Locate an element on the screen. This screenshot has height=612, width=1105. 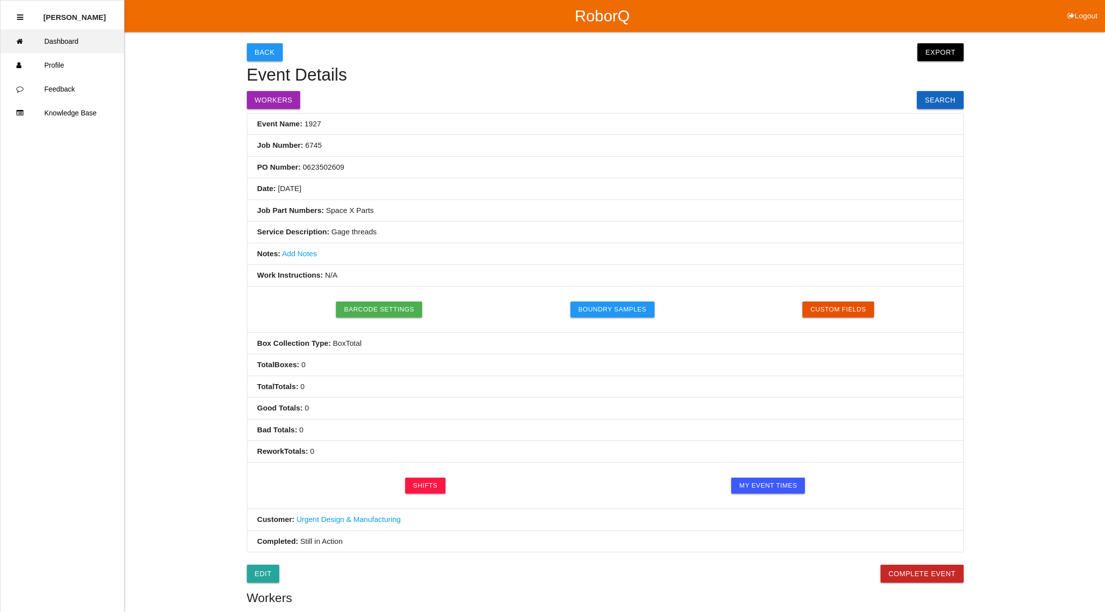
a: Search is located at coordinates (940, 100).